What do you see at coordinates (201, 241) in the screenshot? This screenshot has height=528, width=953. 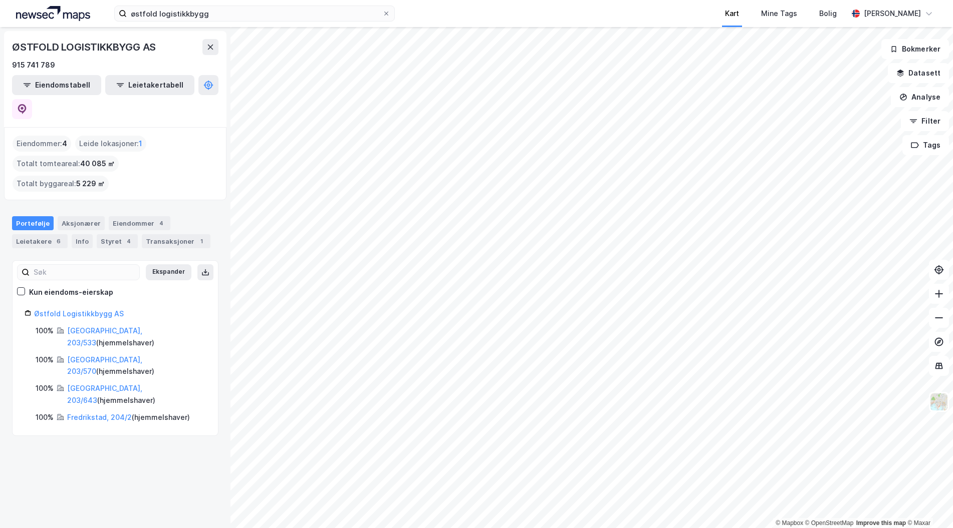 I see `div: 1` at bounding box center [201, 241].